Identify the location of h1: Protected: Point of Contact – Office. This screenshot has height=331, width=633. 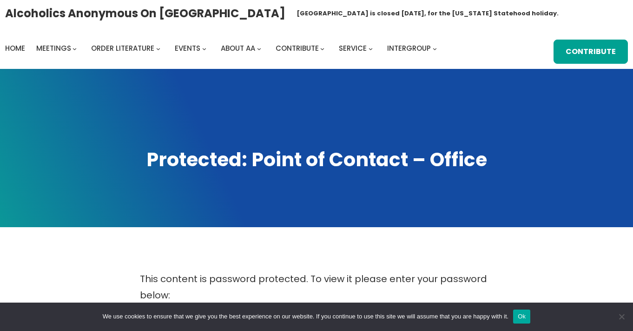
(317, 160).